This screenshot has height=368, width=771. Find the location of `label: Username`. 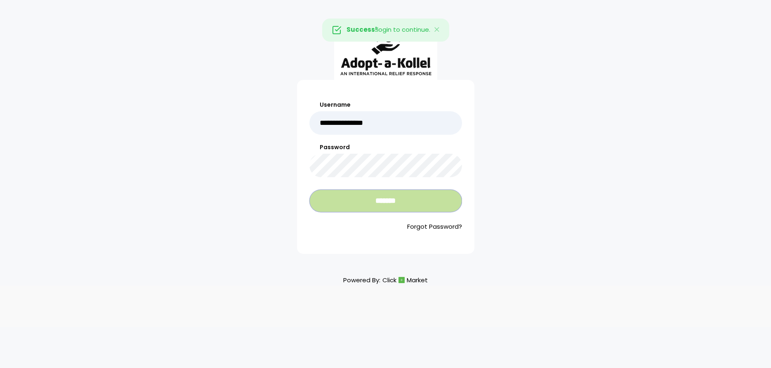

label: Username is located at coordinates (386, 105).